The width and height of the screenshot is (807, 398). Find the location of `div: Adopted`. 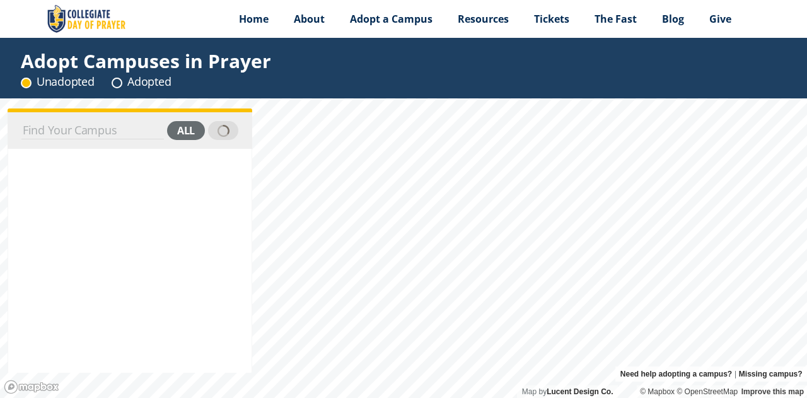

div: Adopted is located at coordinates (141, 81).